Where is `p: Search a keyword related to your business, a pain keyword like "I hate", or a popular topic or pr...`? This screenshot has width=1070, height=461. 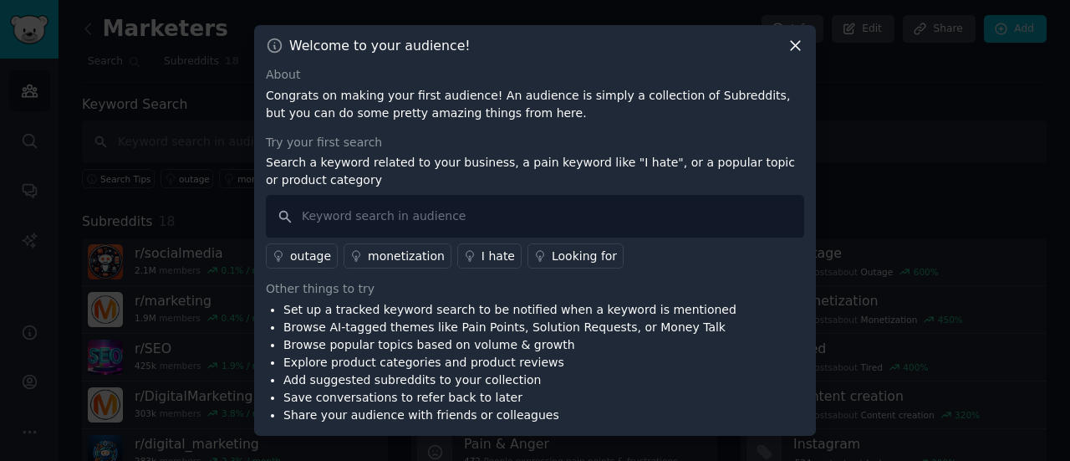
p: Search a keyword related to your business, a pain keyword like "I hate", or a popular topic or pr... is located at coordinates (535, 171).